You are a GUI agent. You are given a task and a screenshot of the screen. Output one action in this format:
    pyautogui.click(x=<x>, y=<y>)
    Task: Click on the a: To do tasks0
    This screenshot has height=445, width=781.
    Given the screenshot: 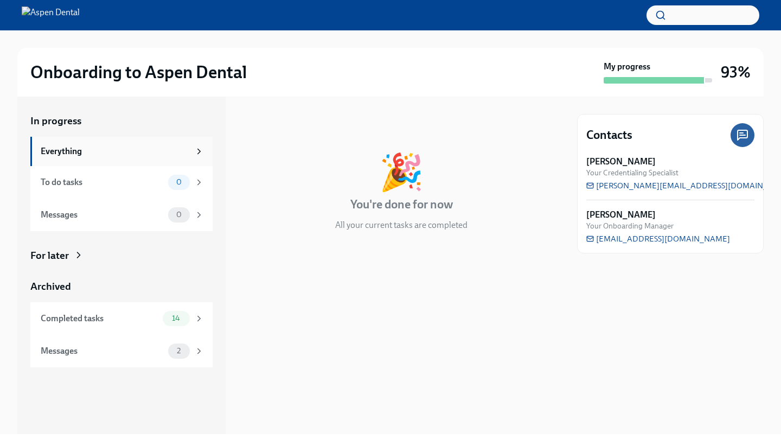 What is the action you would take?
    pyautogui.click(x=121, y=182)
    